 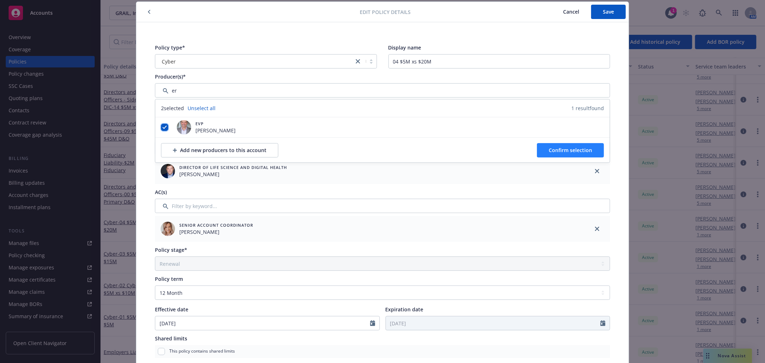 What do you see at coordinates (608, 12) in the screenshot?
I see `button: Save` at bounding box center [608, 12].